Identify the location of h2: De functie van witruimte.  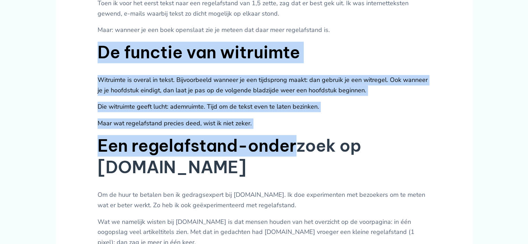
(264, 52).